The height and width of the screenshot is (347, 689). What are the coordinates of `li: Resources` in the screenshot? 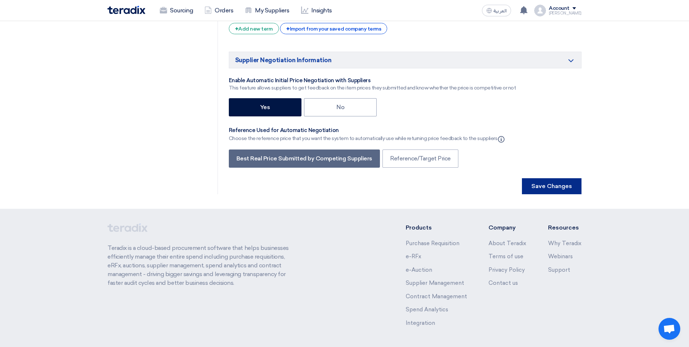 It's located at (565, 228).